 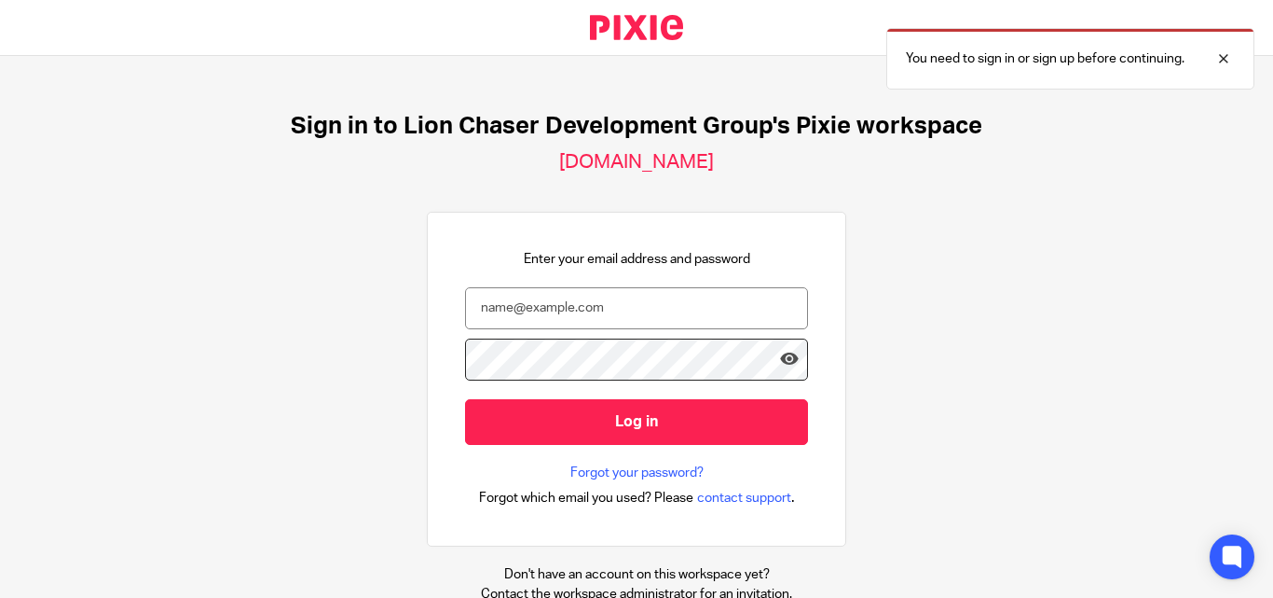 I want to click on h1: Sign in to Lion Chaser Development Group's Pixie workspace, so click(x=637, y=126).